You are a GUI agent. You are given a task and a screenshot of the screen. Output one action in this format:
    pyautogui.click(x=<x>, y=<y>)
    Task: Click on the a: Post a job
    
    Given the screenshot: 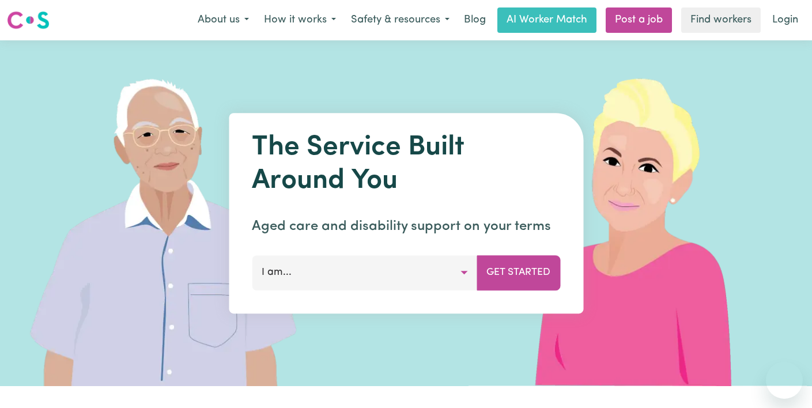 What is the action you would take?
    pyautogui.click(x=639, y=20)
    